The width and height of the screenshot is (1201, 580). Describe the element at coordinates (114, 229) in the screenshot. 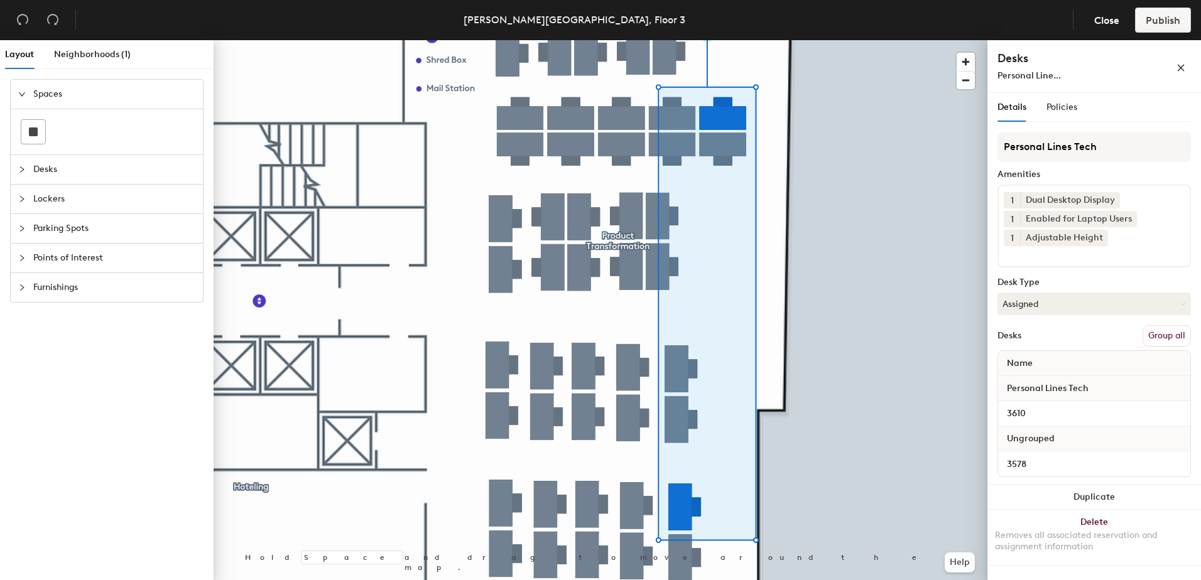

I see `span: Parking Spots` at that location.